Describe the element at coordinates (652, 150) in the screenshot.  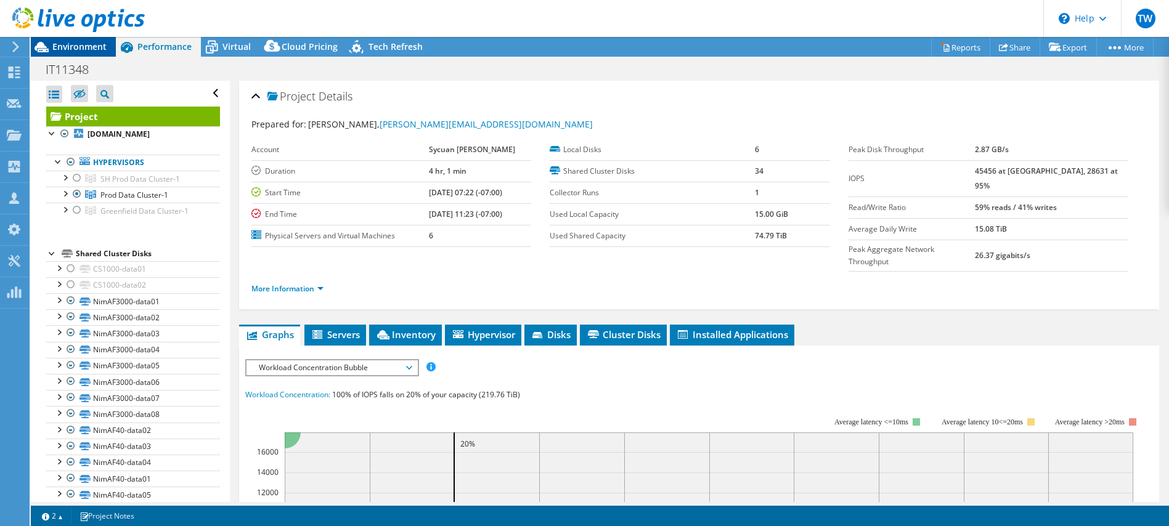
I see `label: Local Disks` at that location.